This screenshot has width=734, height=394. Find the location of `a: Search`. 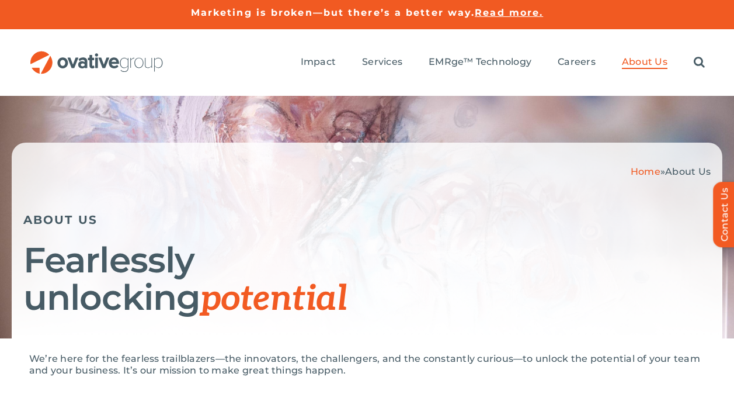

a: Search is located at coordinates (699, 62).